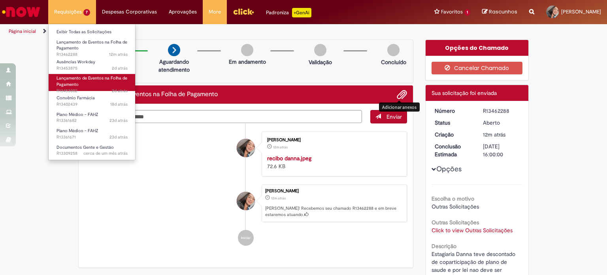  What do you see at coordinates (119, 104) in the screenshot?
I see `span: 18d atrás` at bounding box center [119, 104].